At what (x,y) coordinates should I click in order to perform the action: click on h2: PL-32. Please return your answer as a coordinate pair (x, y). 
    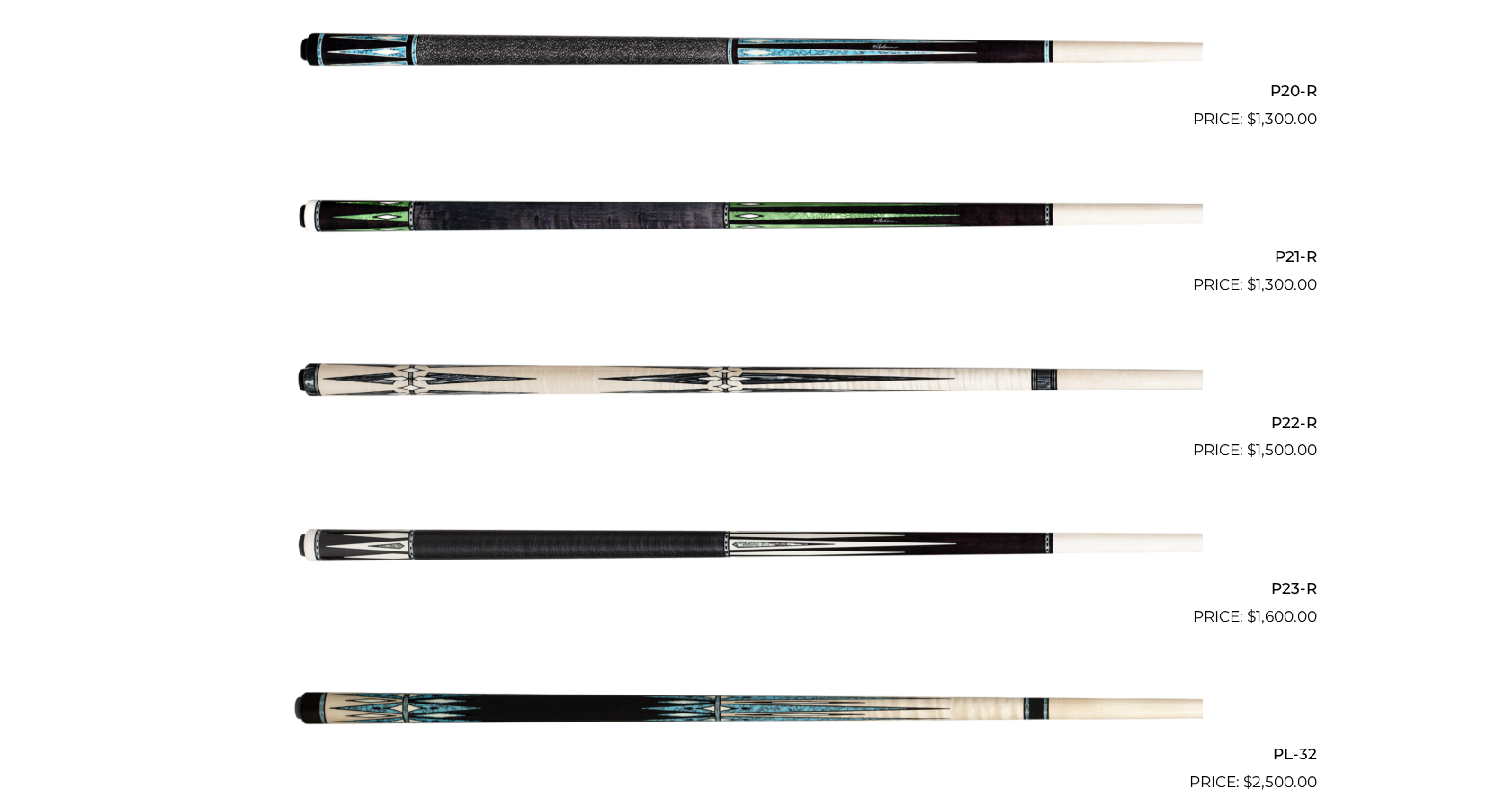
    Looking at the image, I should click on (748, 754).